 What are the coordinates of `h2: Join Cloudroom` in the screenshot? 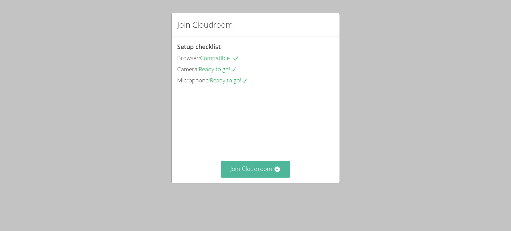 It's located at (205, 25).